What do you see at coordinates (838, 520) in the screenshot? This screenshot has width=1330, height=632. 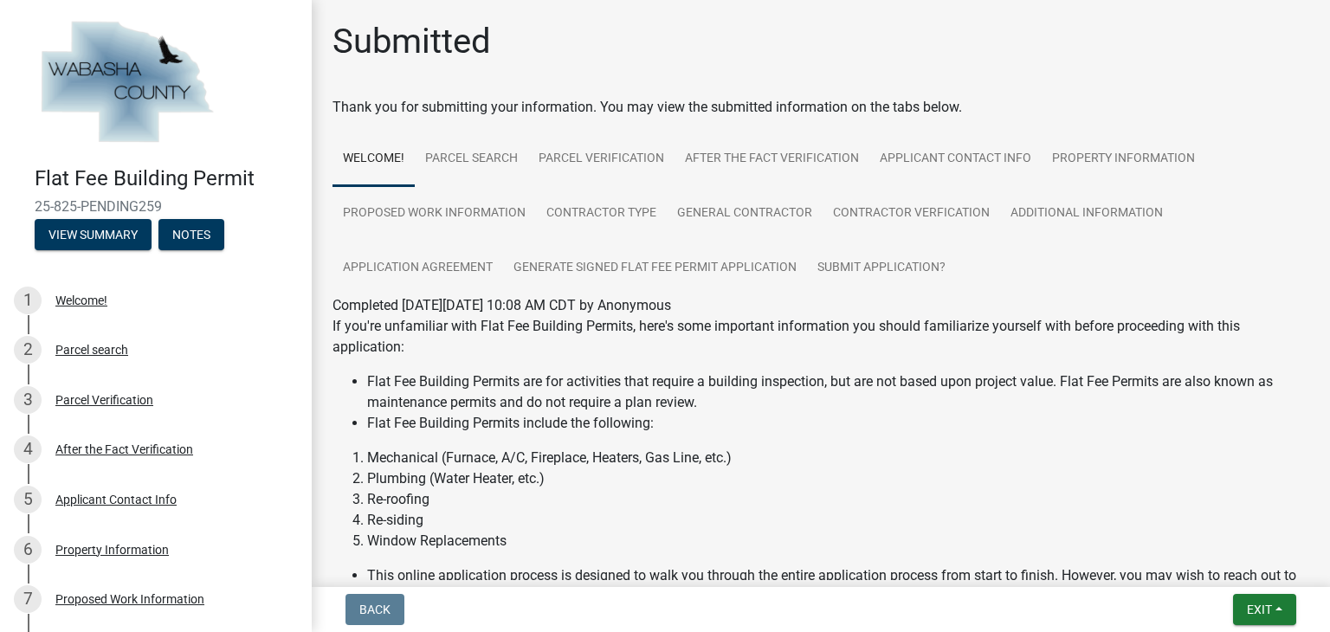 I see `li: Re-siding` at bounding box center [838, 520].